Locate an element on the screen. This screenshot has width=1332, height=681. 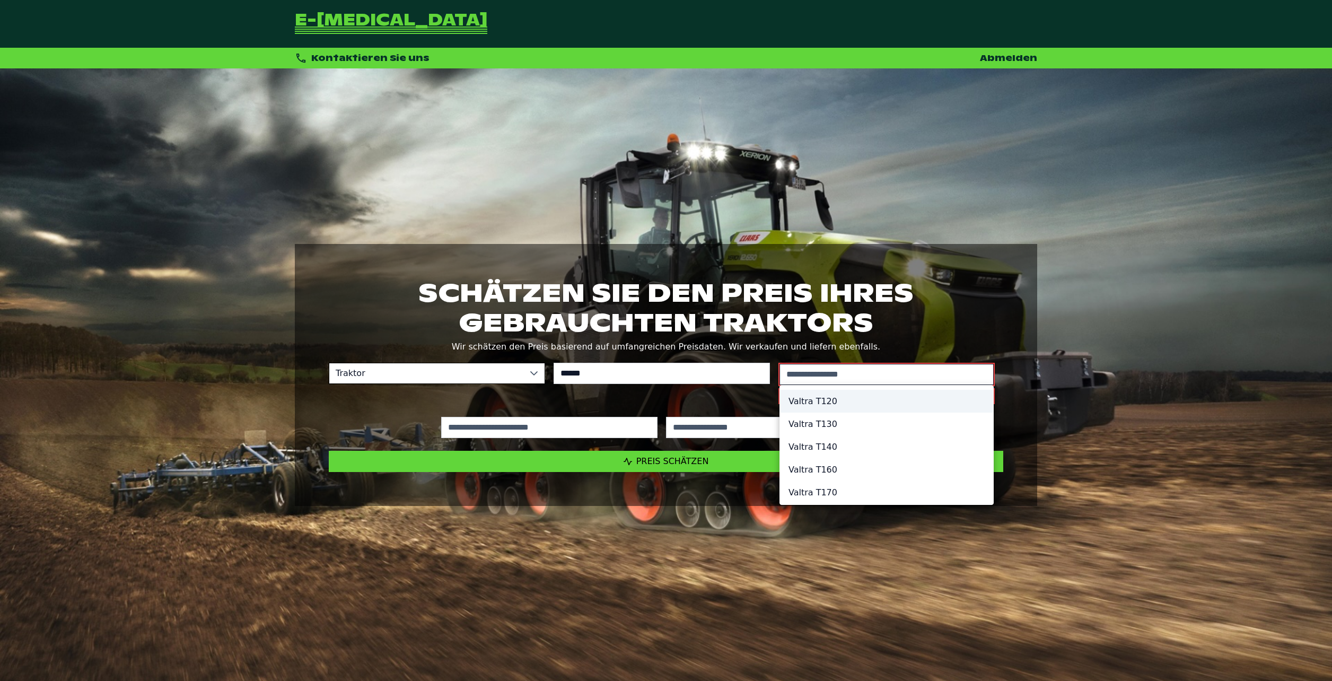
li: Valtra T160 is located at coordinates (887, 469).